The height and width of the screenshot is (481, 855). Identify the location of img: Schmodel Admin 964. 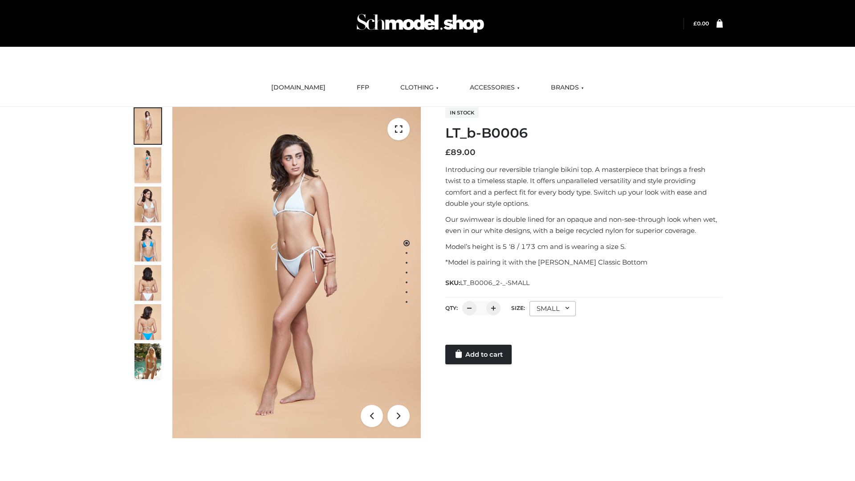
(420, 23).